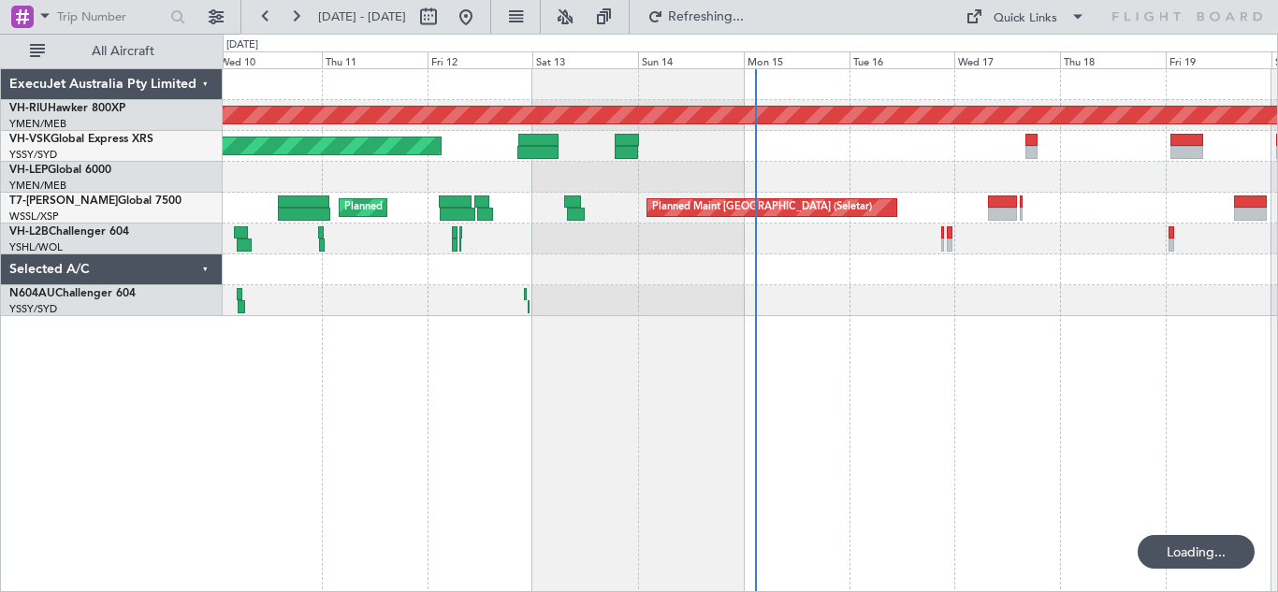 Image resolution: width=1278 pixels, height=592 pixels. What do you see at coordinates (29, 232) in the screenshot?
I see `span: VH-L2B` at bounding box center [29, 232].